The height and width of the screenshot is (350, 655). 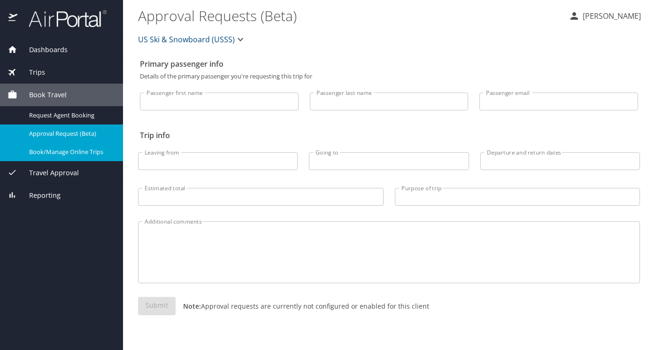 I want to click on span: Trips, so click(x=31, y=72).